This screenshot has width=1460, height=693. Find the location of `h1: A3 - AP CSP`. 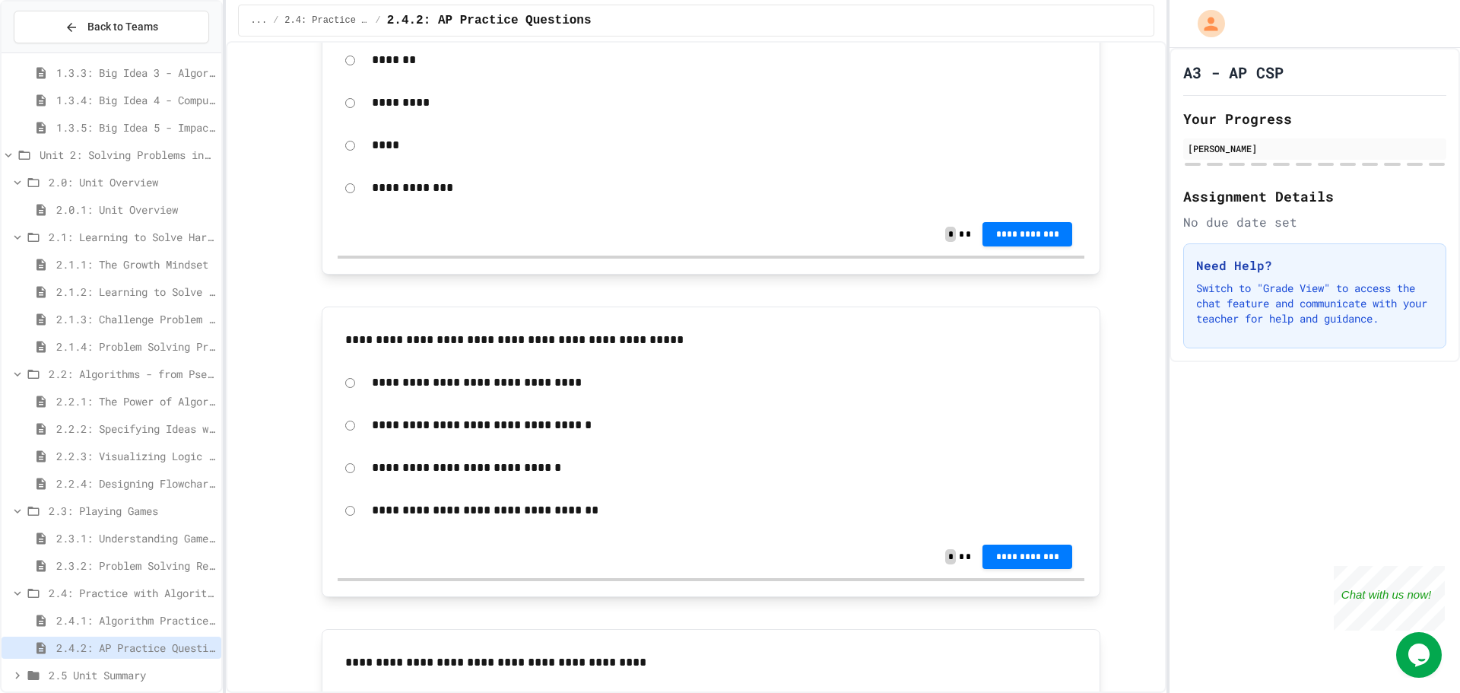

h1: A3 - AP CSP is located at coordinates (1233, 72).